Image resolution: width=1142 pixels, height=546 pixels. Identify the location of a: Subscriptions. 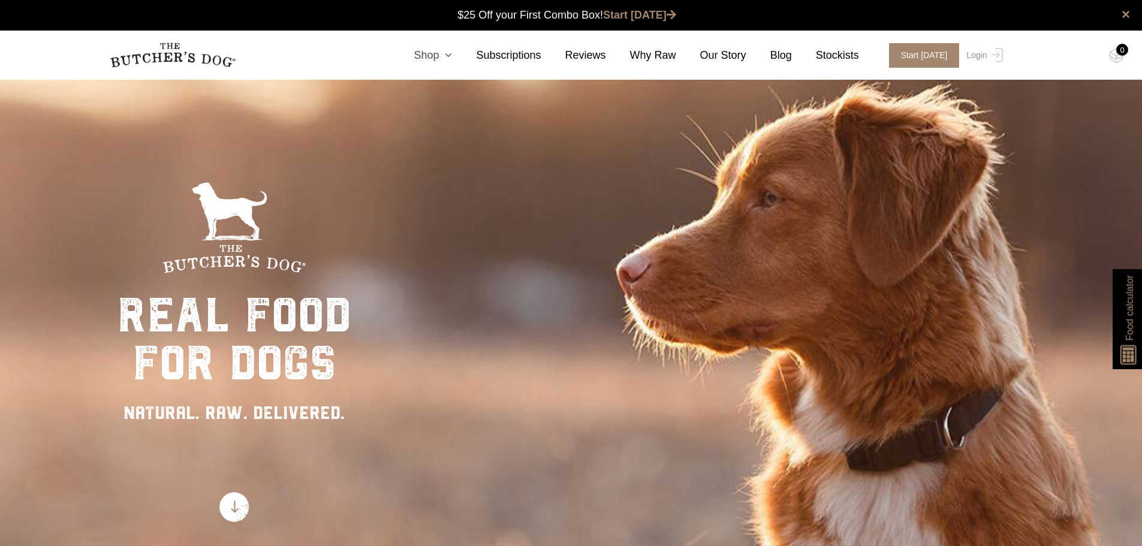
(497, 55).